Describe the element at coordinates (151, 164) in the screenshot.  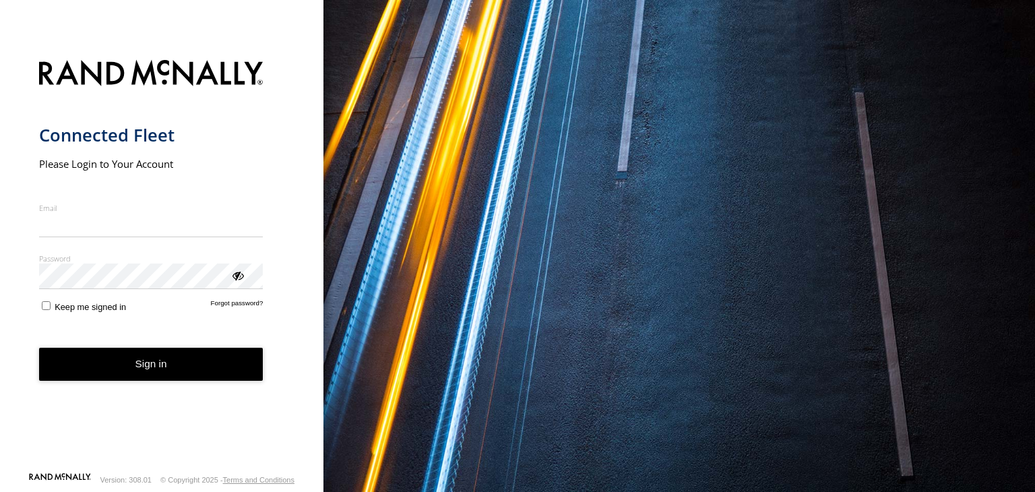
I see `h2: Please Login to Your Account` at that location.